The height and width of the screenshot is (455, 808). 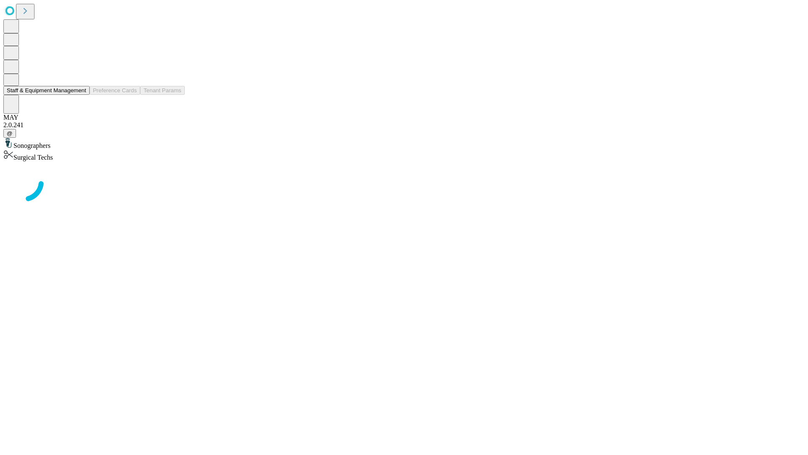 I want to click on button: Staff & Equipment Management, so click(x=46, y=90).